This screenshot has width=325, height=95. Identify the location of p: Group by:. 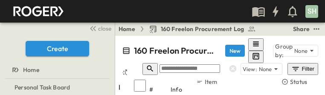
(284, 51).